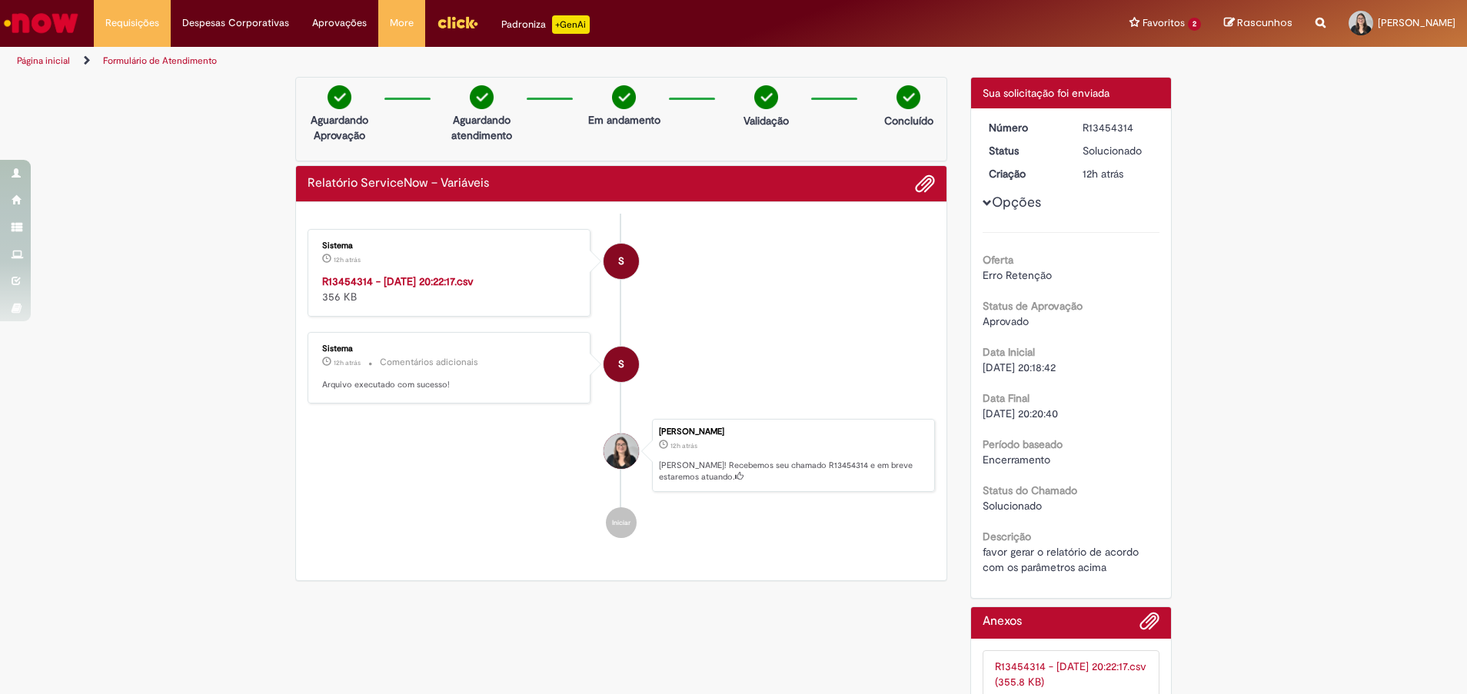 The width and height of the screenshot is (1467, 694). What do you see at coordinates (41, 23) in the screenshot?
I see `img: ServiceNow` at bounding box center [41, 23].